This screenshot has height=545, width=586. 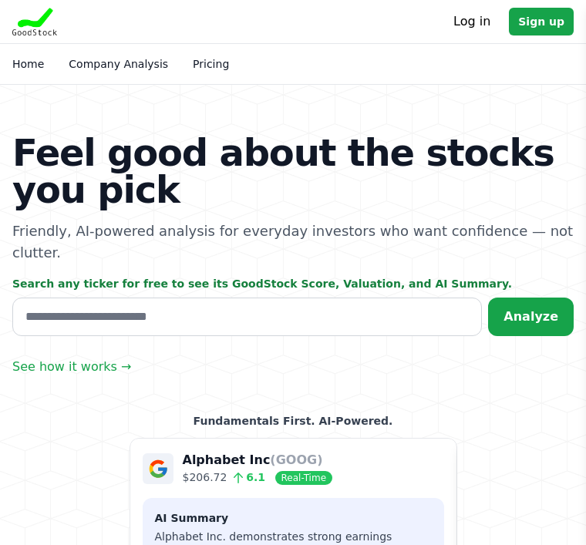 I want to click on a: Log in, so click(x=472, y=22).